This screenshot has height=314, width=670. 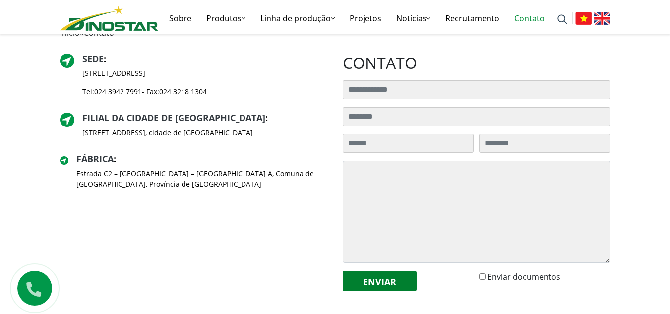 What do you see at coordinates (472, 18) in the screenshot?
I see `font: Recrutamento` at bounding box center [472, 18].